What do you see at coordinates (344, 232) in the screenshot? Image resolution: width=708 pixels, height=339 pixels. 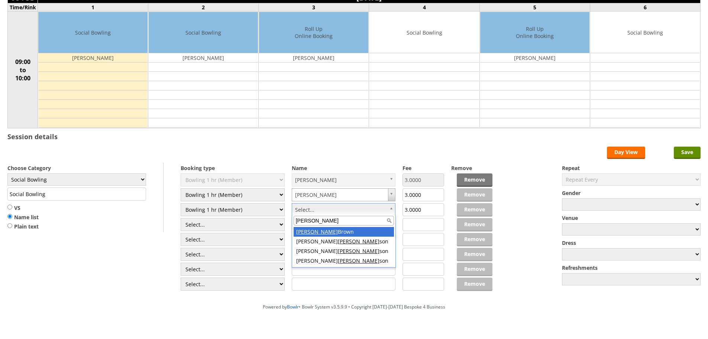 I see `div: Brown` at bounding box center [344, 232].